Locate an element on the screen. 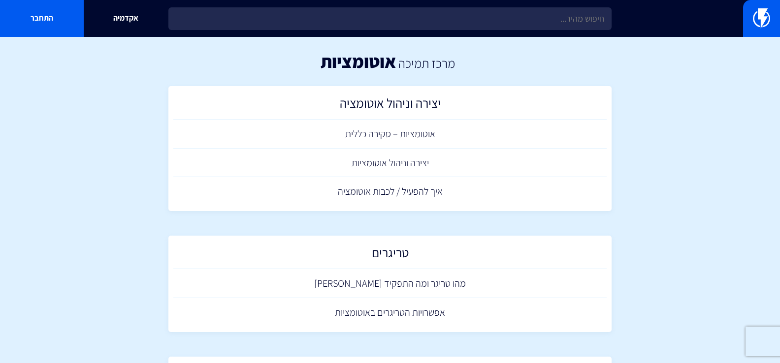 This screenshot has width=780, height=363. a: יצירה וניהול אוטומציות is located at coordinates (390, 163).